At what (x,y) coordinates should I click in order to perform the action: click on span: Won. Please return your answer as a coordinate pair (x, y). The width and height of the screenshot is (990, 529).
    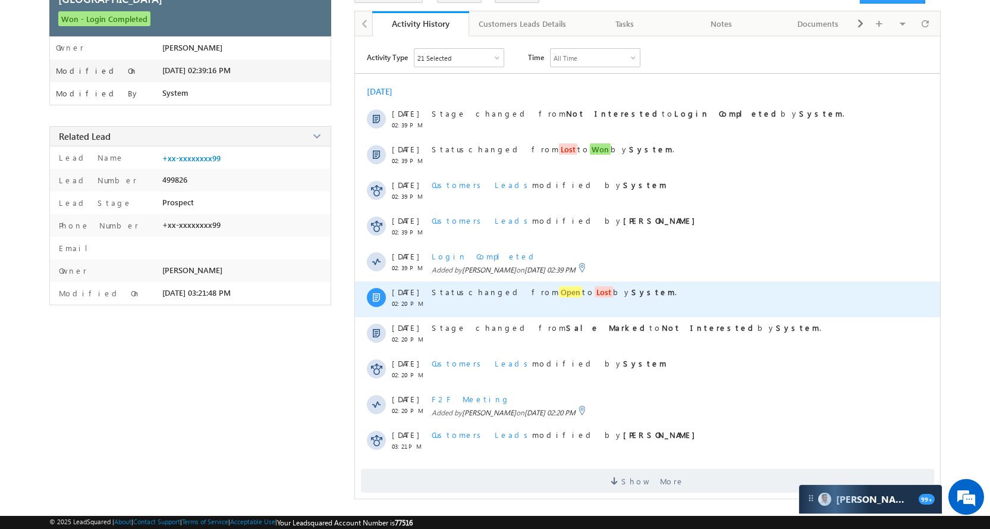
    Looking at the image, I should click on (600, 149).